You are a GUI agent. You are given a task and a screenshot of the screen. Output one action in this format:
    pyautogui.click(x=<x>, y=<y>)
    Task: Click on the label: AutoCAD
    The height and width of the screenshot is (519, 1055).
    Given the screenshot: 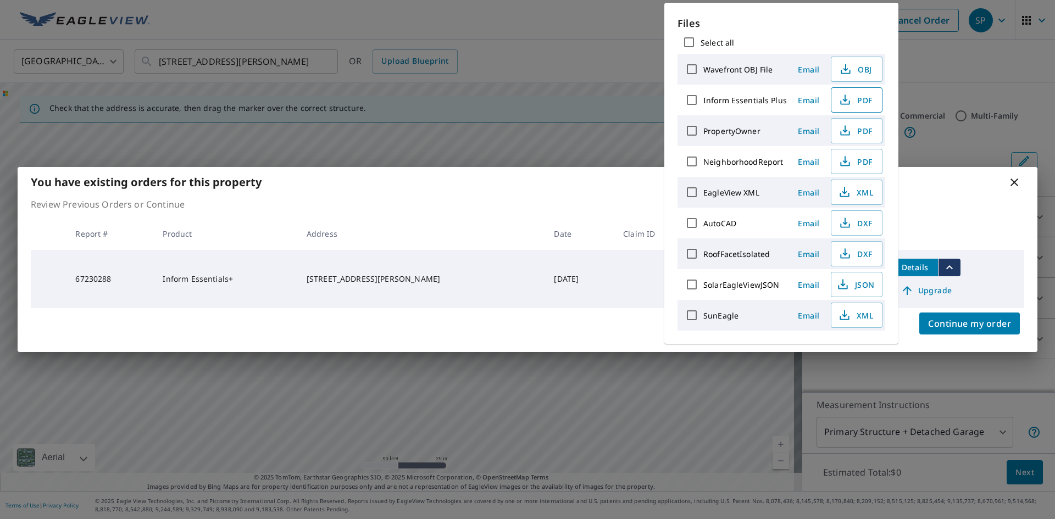 What is the action you would take?
    pyautogui.click(x=720, y=223)
    